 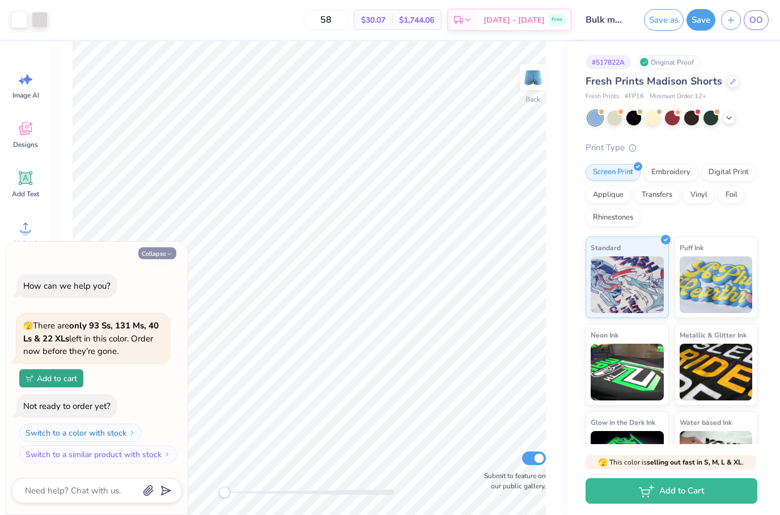 What do you see at coordinates (557, 20) in the screenshot?
I see `span: Free` at bounding box center [557, 20].